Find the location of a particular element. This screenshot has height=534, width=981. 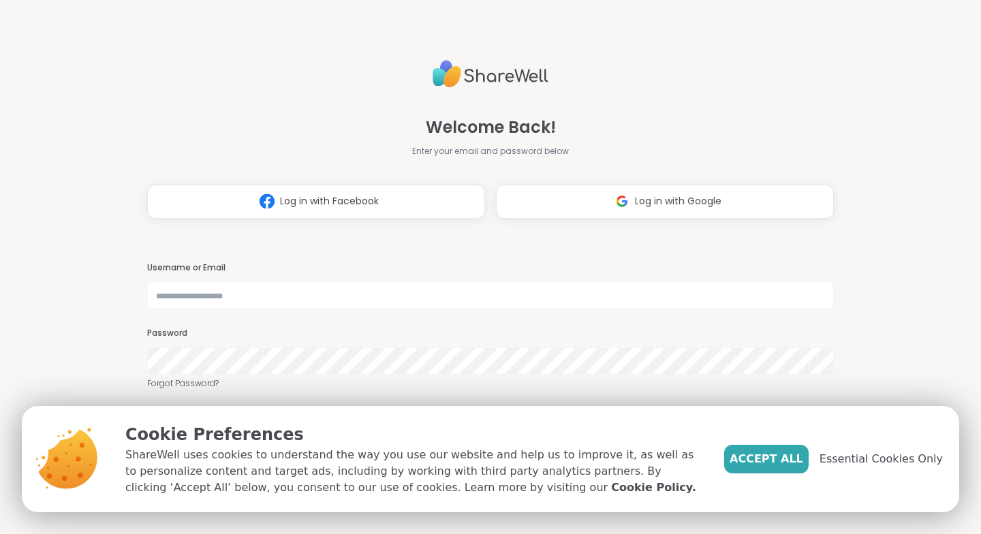

span: Log in with Facebook is located at coordinates (329, 201).